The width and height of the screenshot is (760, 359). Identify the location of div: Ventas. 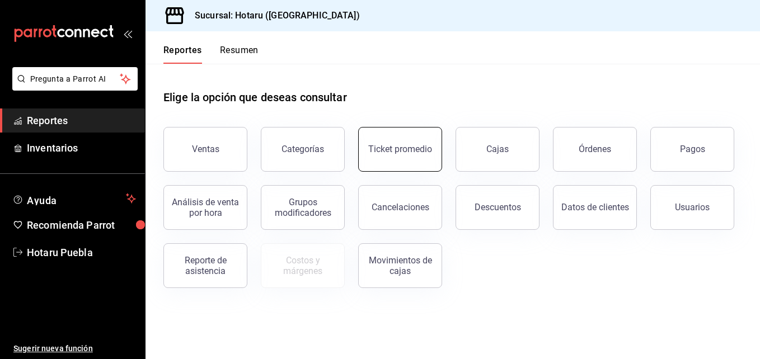
(205, 149).